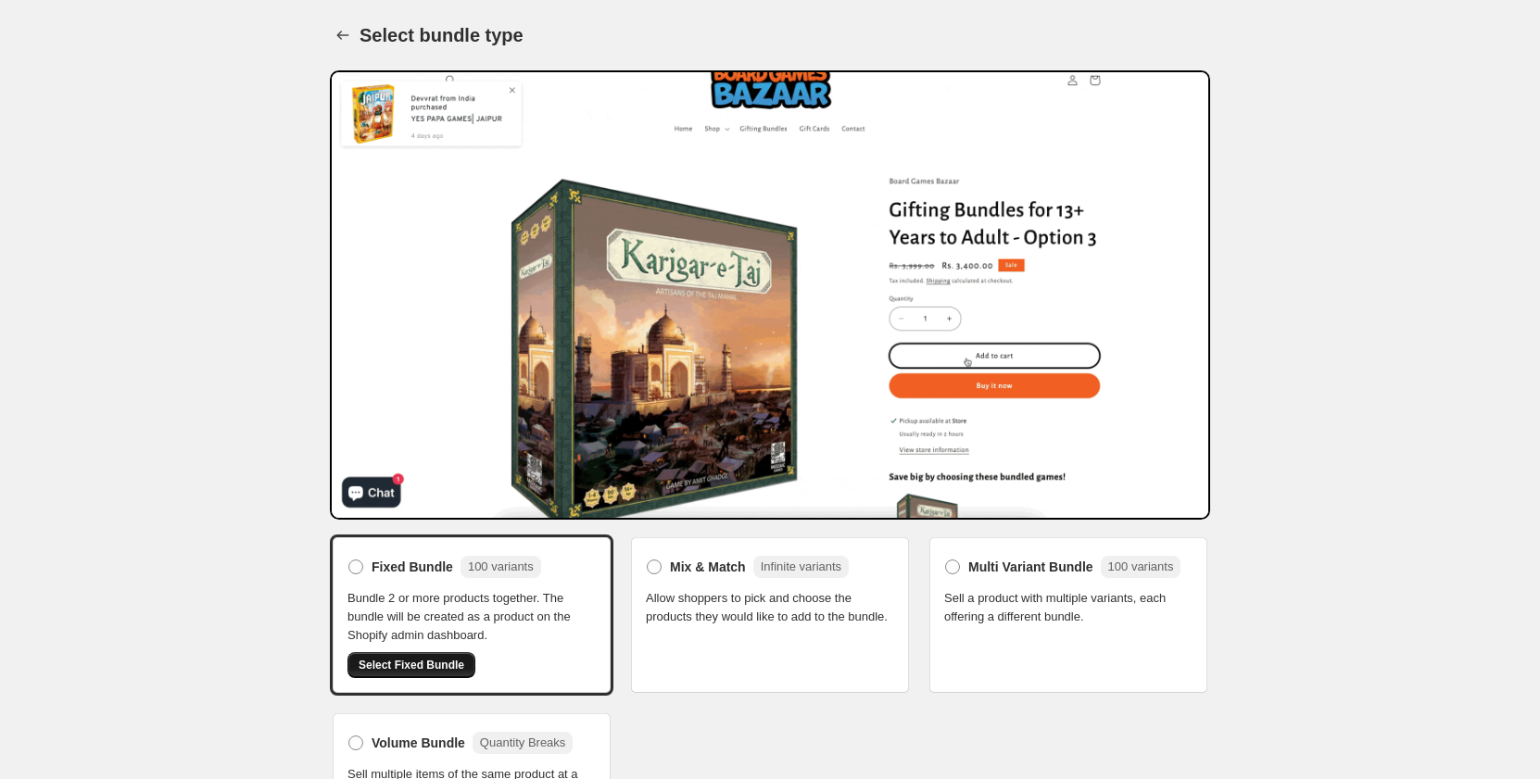 The image size is (1540, 779). What do you see at coordinates (1030, 567) in the screenshot?
I see `span: Multi Variant Bundle` at bounding box center [1030, 567].